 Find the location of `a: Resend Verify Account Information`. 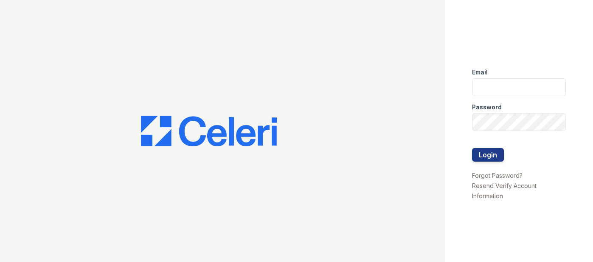

a: Resend Verify Account Information is located at coordinates (504, 190).